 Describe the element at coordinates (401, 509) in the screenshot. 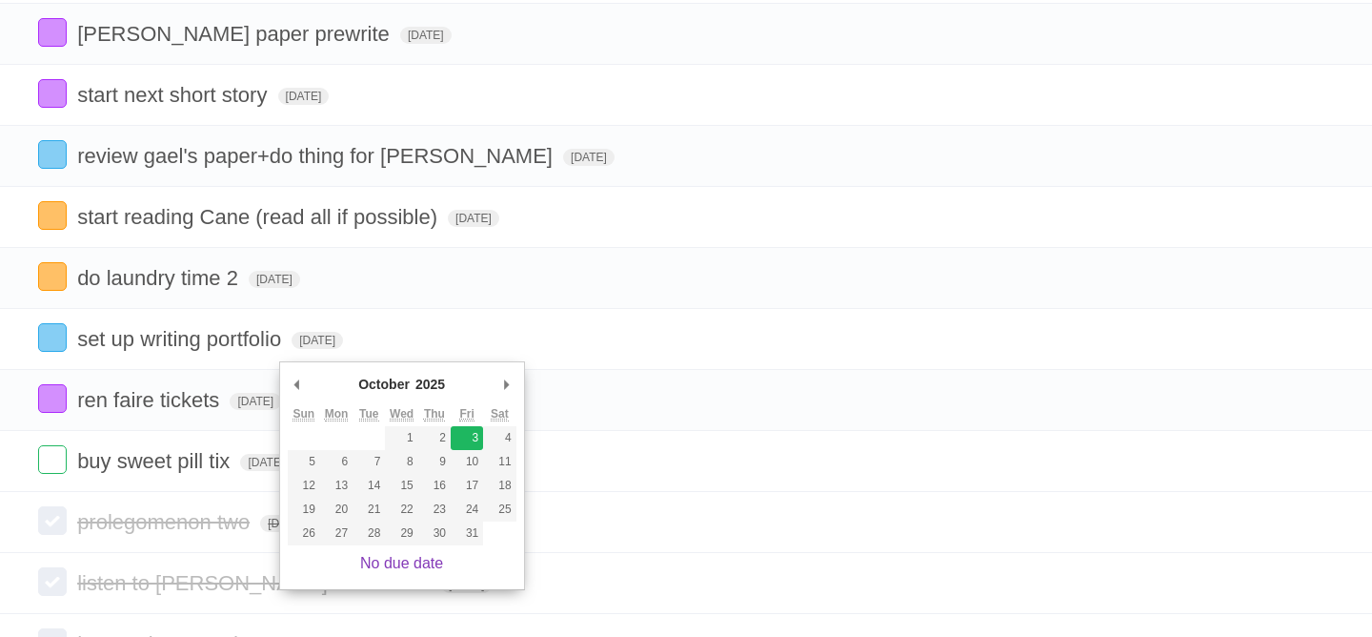

I see `button: 22` at that location.